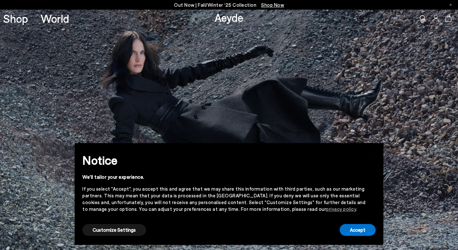 Image resolution: width=458 pixels, height=250 pixels. What do you see at coordinates (224, 160) in the screenshot?
I see `h2: Notice` at bounding box center [224, 160].